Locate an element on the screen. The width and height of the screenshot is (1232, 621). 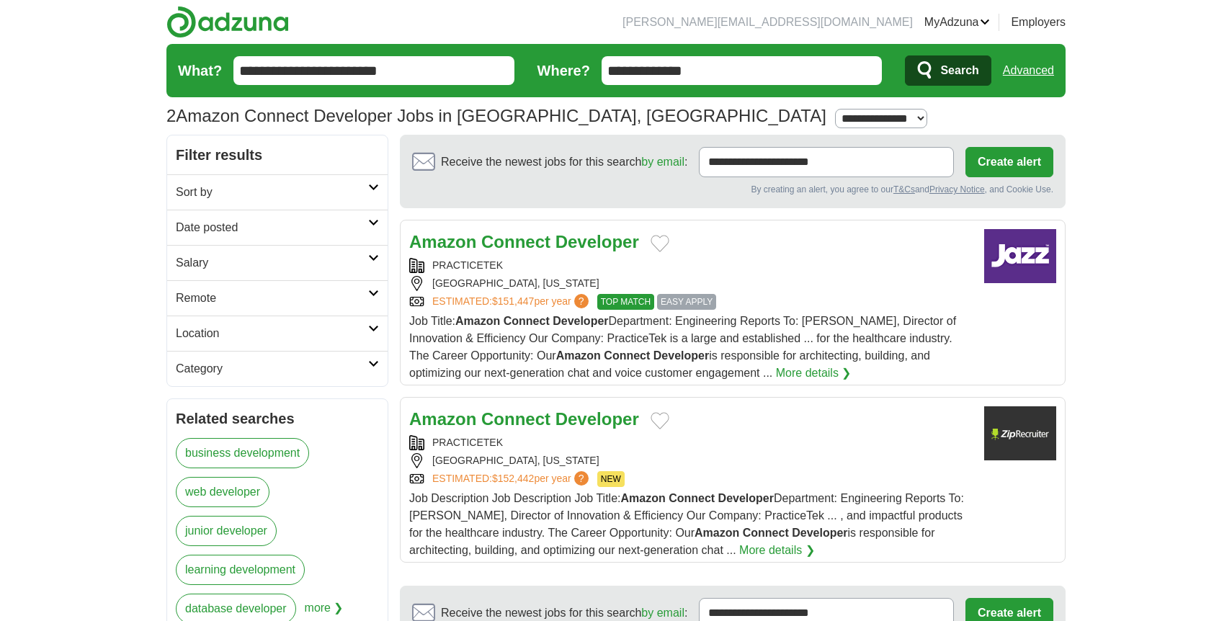
a: business development is located at coordinates (242, 453).